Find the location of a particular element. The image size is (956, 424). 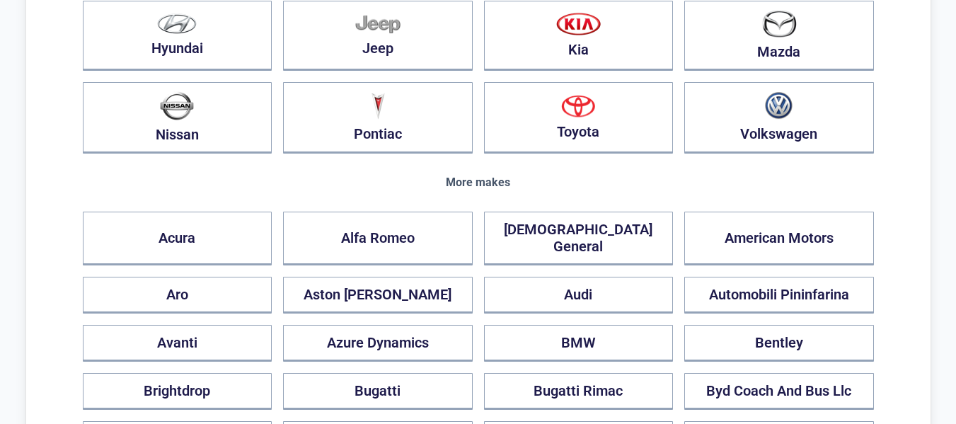

button: Kia is located at coordinates (579, 35).